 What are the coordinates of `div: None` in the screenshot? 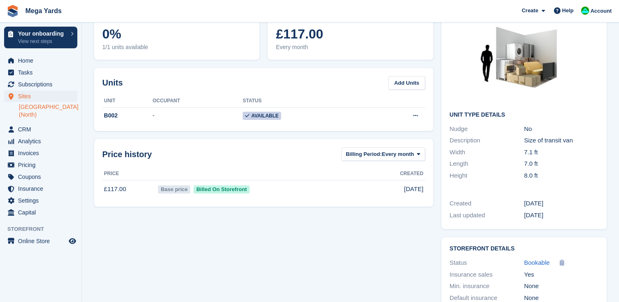 It's located at (561, 286).